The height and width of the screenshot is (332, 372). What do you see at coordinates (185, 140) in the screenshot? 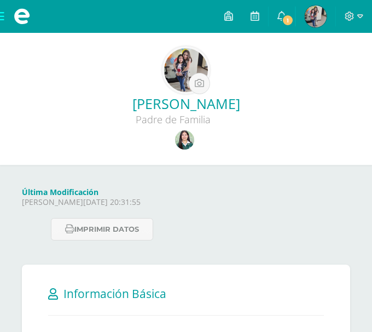
I see `img: f87d47ccb651e410c20c13df00764b14.png` at bounding box center [185, 140].